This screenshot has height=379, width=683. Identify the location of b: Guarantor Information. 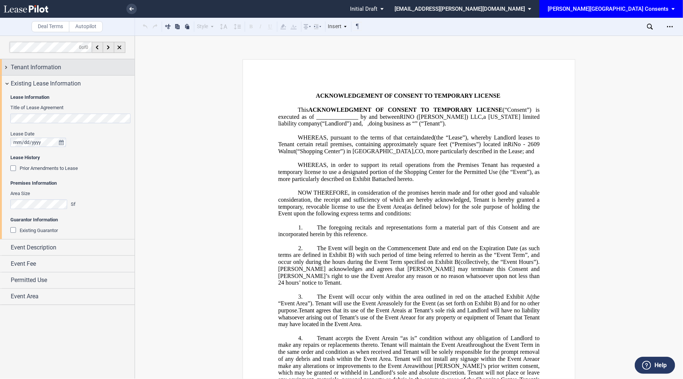
(34, 220).